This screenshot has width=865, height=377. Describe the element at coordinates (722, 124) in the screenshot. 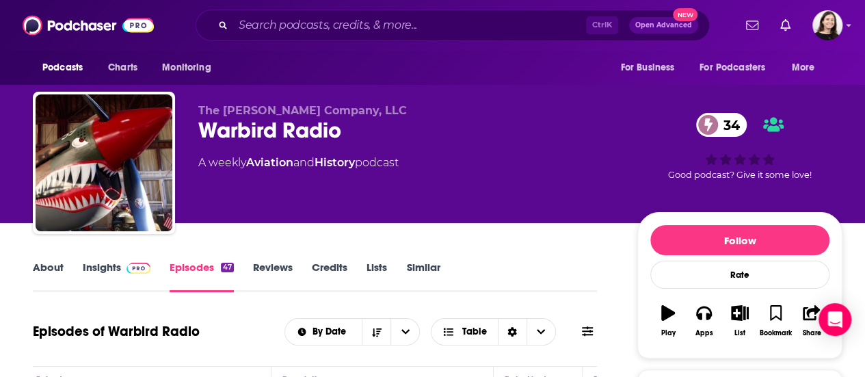

I see `a: 34` at that location.